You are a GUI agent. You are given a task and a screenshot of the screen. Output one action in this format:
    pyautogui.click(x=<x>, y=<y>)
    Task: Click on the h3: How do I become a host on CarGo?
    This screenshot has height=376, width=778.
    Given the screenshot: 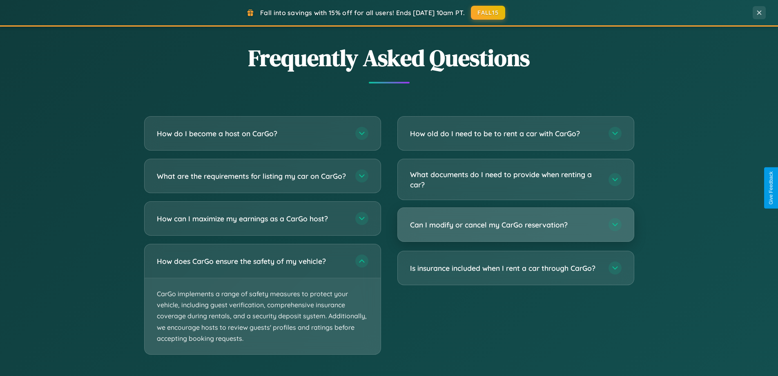 What is the action you would take?
    pyautogui.click(x=252, y=133)
    